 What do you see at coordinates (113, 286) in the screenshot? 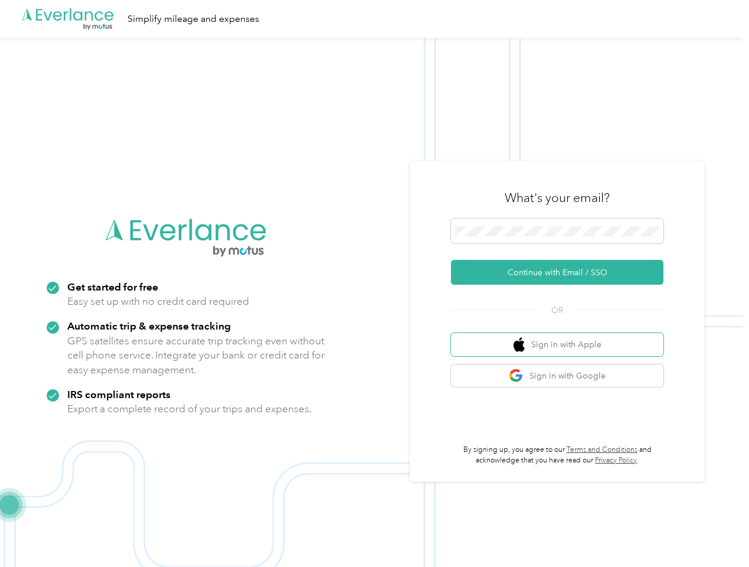
I see `strong: Get started for free` at bounding box center [113, 286].